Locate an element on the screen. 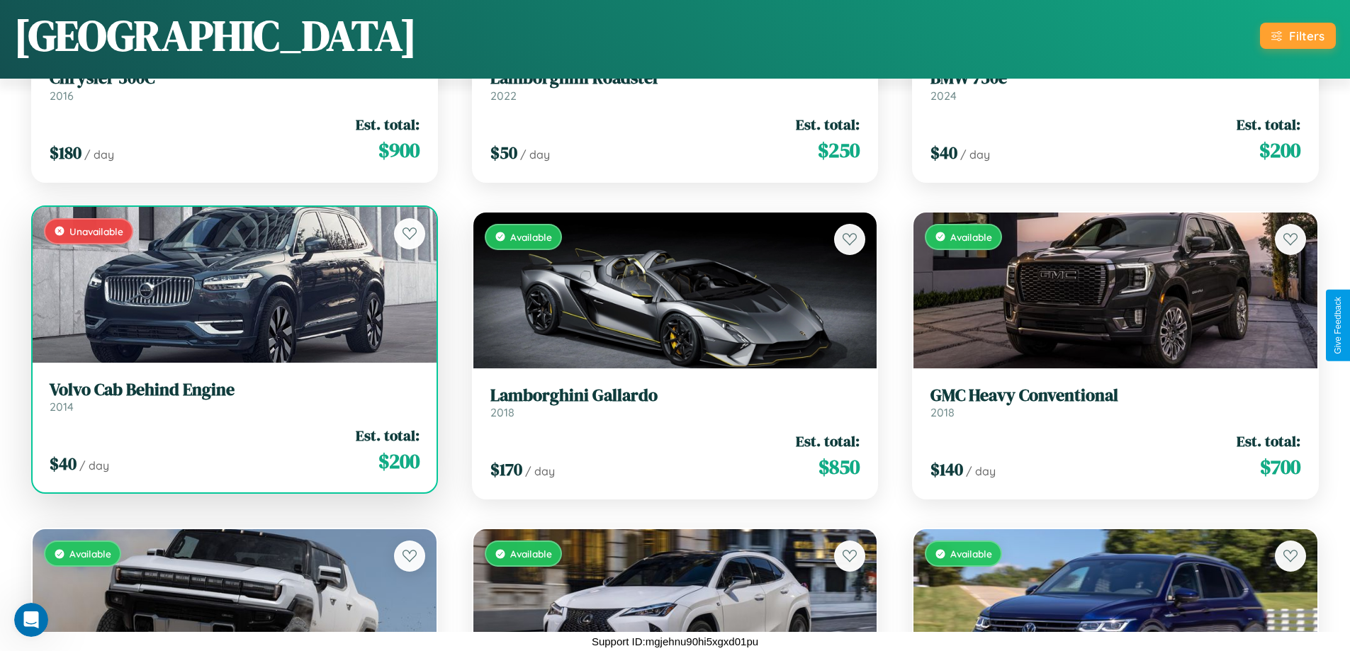  h3: Lamborghini Roadster is located at coordinates (675, 78).